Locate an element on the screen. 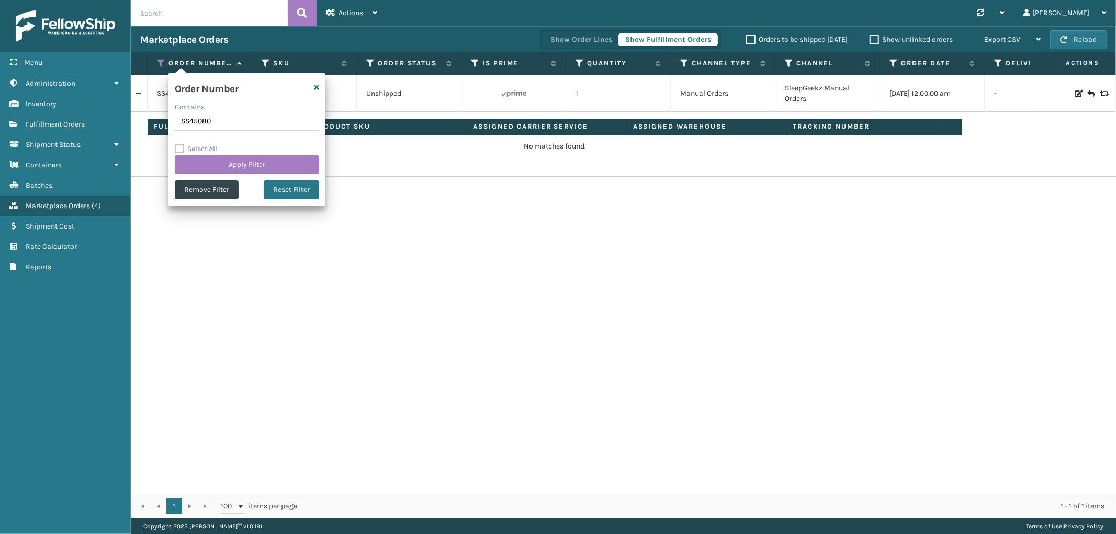 The height and width of the screenshot is (534, 1116). span: Reports is located at coordinates (38, 267).